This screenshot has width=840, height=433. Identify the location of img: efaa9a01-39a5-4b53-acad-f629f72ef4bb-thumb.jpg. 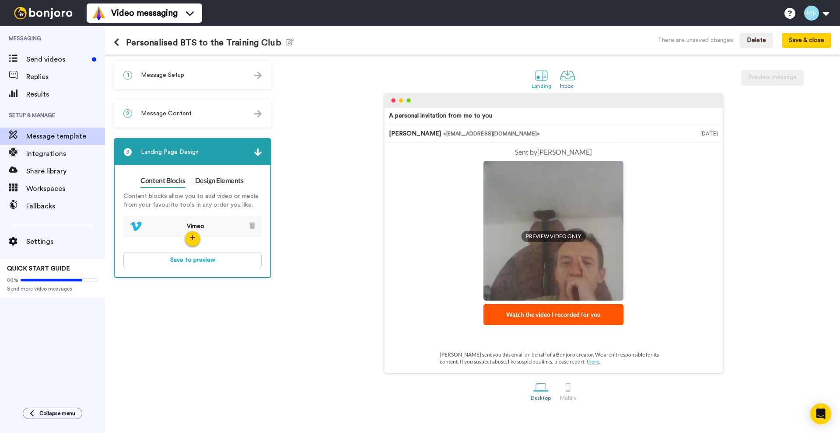
(553, 231).